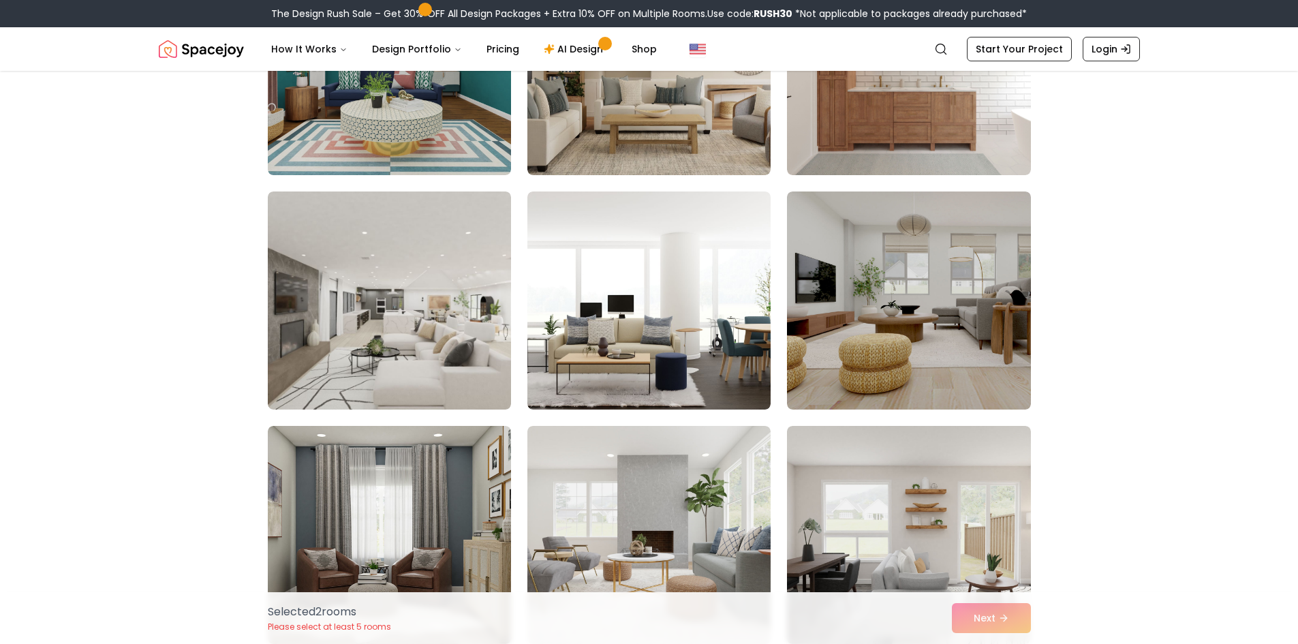  I want to click on img: Room room-37, so click(389, 300).